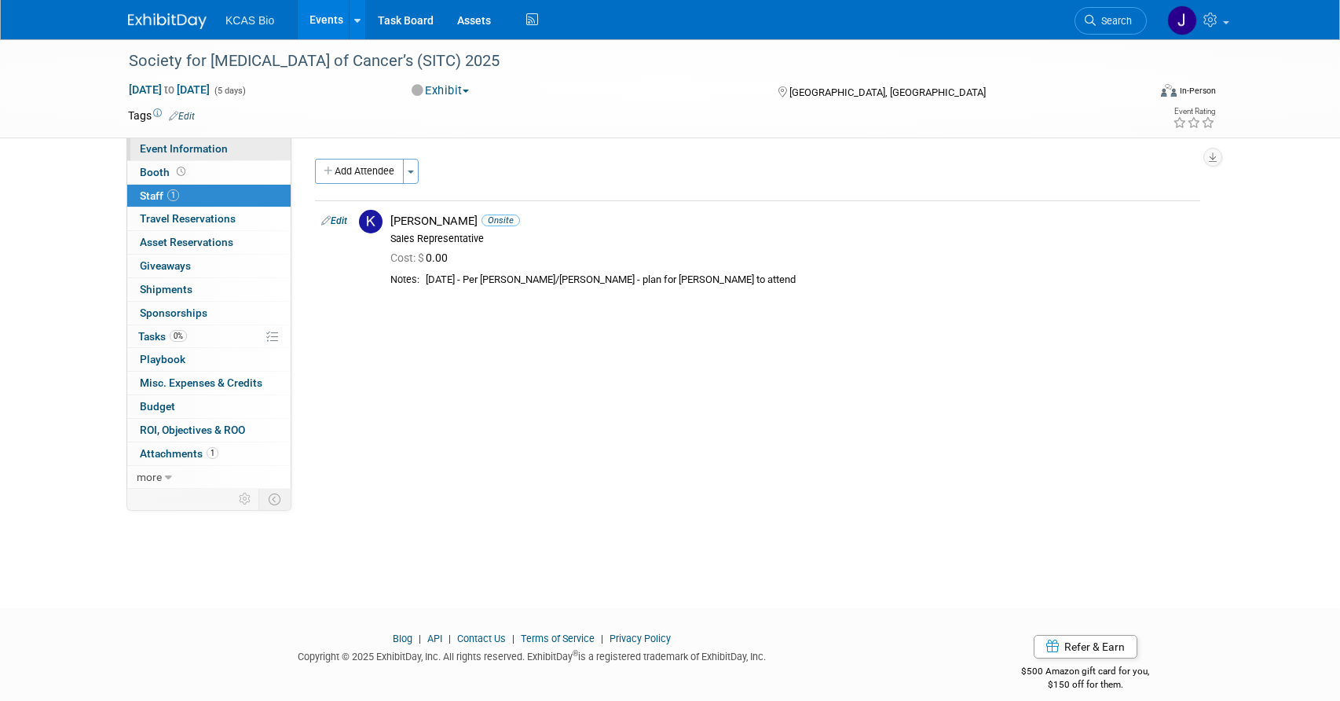  What do you see at coordinates (161, 115) in the screenshot?
I see `td: Tags` at bounding box center [161, 115].